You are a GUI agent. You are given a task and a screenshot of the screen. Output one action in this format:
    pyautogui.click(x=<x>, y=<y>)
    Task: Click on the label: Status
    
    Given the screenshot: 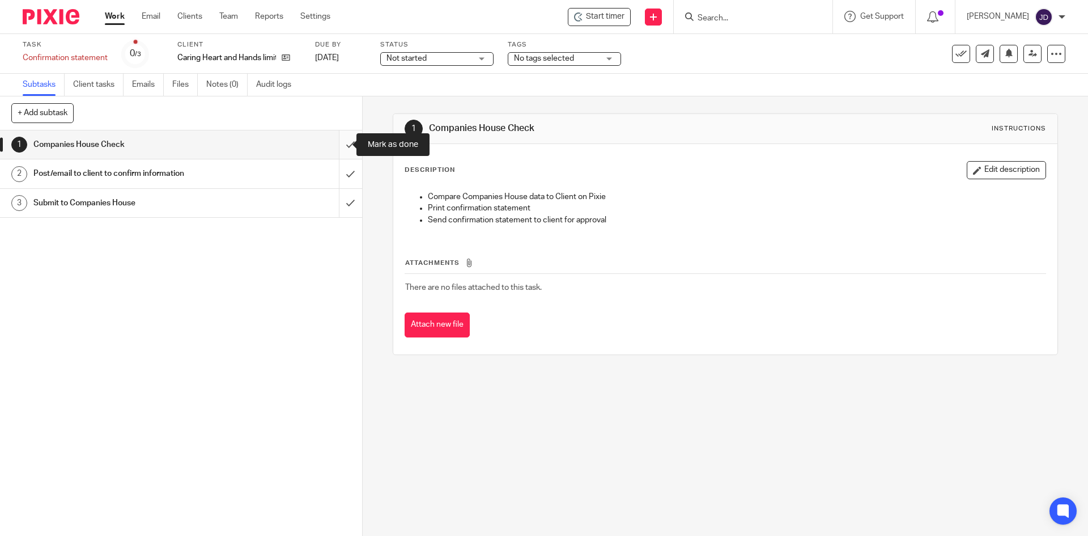 What is the action you would take?
    pyautogui.click(x=437, y=45)
    